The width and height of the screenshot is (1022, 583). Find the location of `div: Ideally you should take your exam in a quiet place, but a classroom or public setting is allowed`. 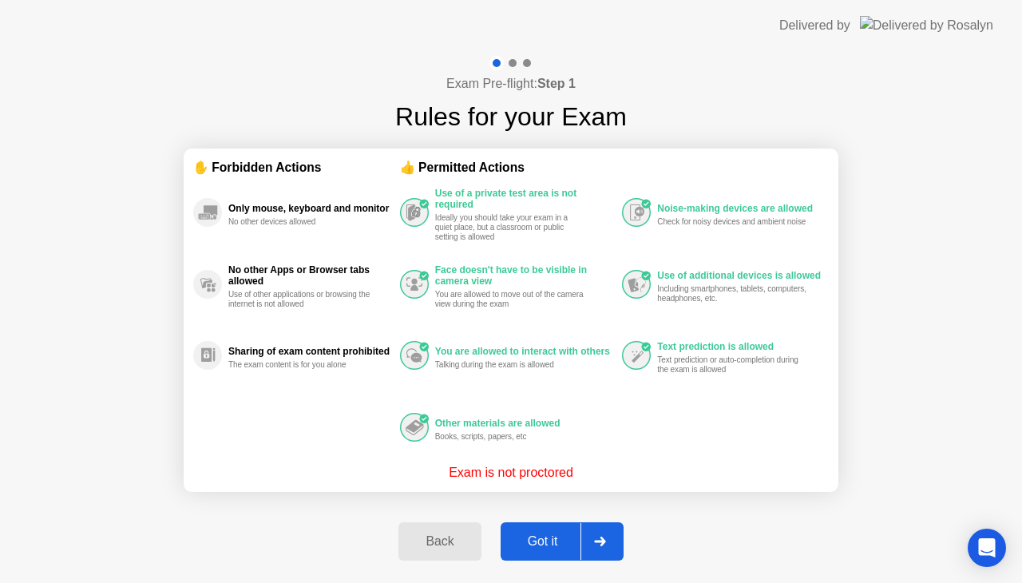

div: Ideally you should take your exam in a quiet place, but a classroom or public setting is allowed is located at coordinates (510, 228).